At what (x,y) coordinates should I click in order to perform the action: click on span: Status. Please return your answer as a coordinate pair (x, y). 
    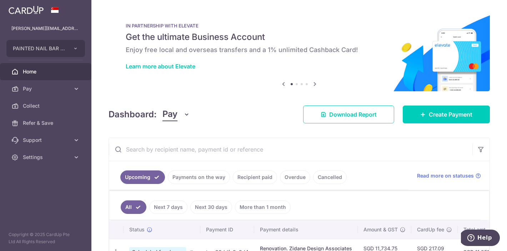
    Looking at the image, I should click on (137, 230).